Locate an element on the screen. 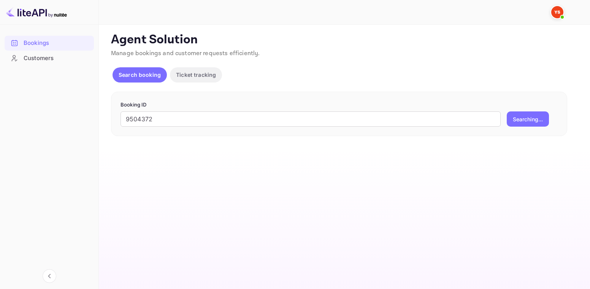 The height and width of the screenshot is (289, 590). button: Collapse navigation is located at coordinates (49, 276).